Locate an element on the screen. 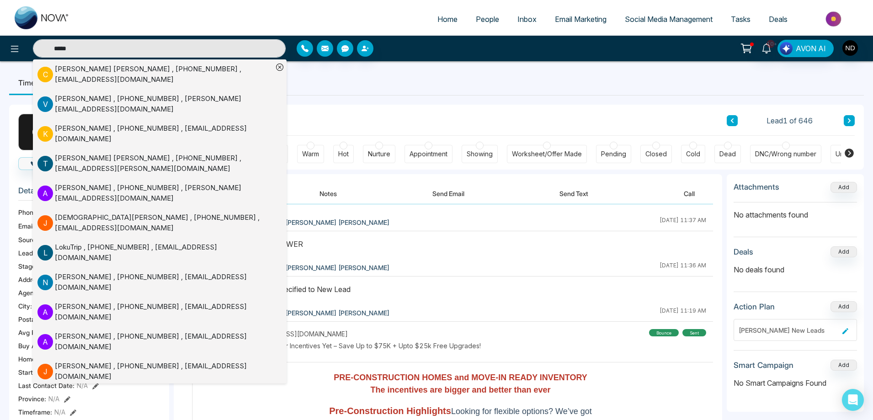  div: C is located at coordinates (37, 132).